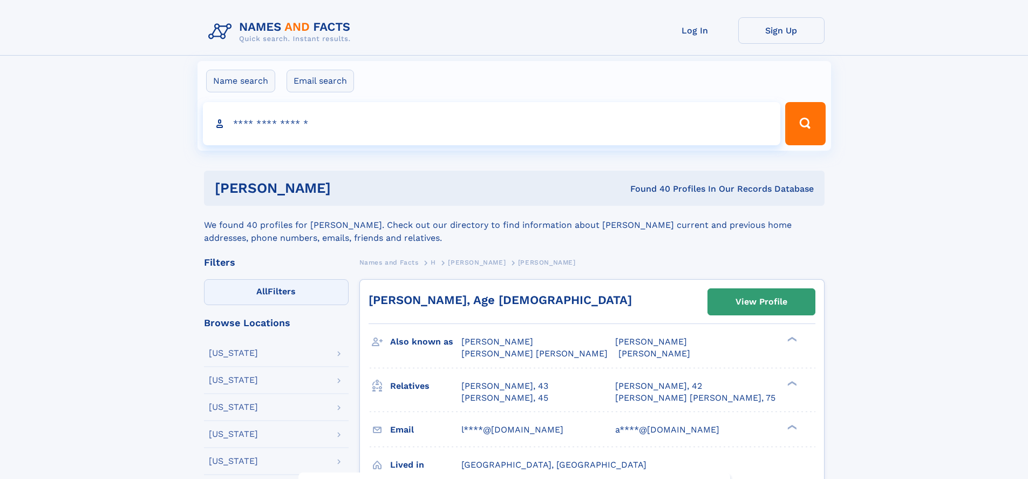 The image size is (1028, 479). I want to click on h3: Relatives, so click(426, 386).